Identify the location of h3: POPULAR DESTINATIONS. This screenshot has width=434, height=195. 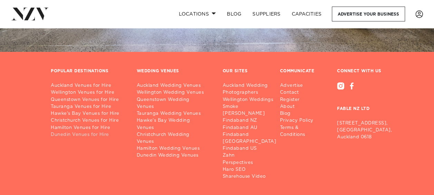
(79, 71).